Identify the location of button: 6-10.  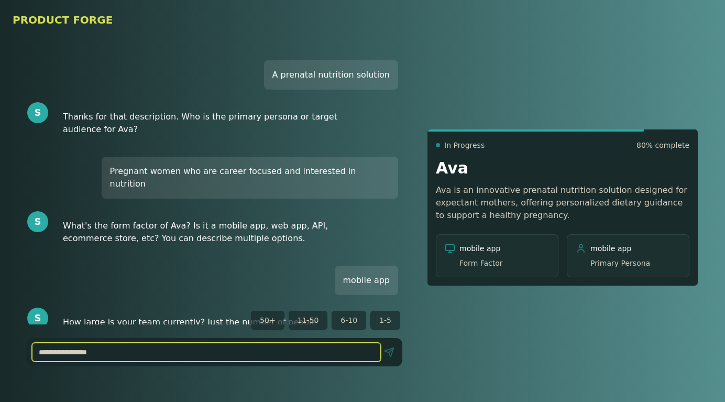
(349, 320).